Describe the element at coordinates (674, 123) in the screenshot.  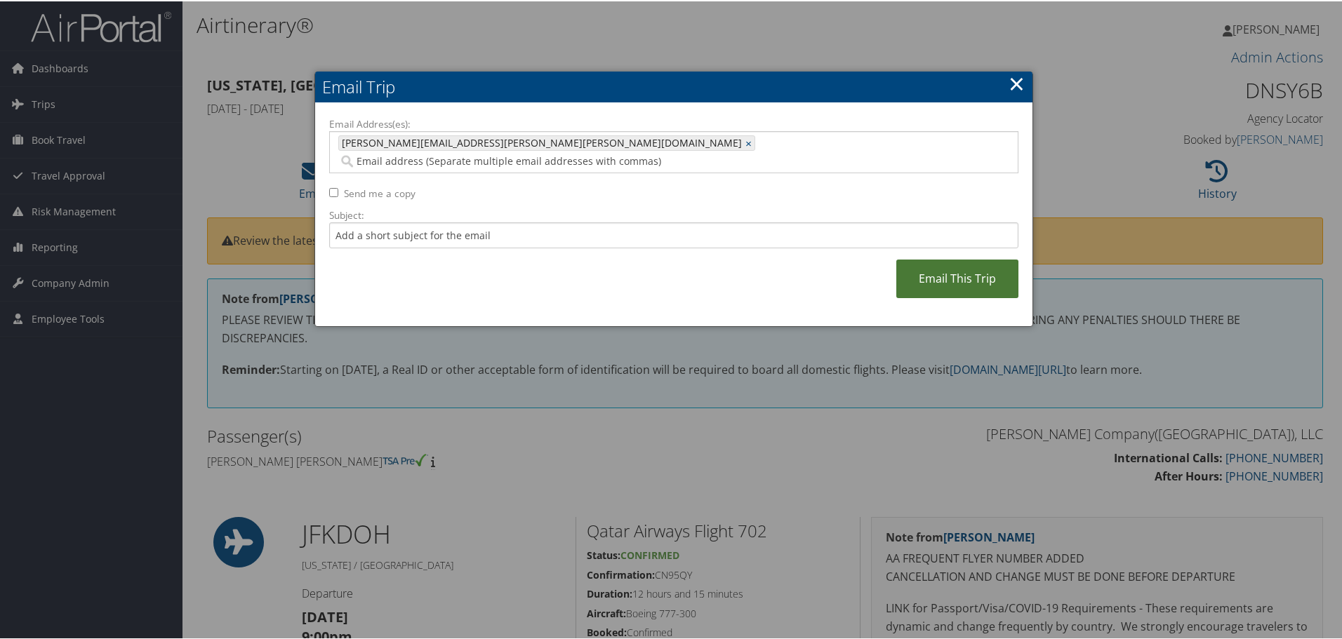
I see `label: Email Address(es):` at that location.